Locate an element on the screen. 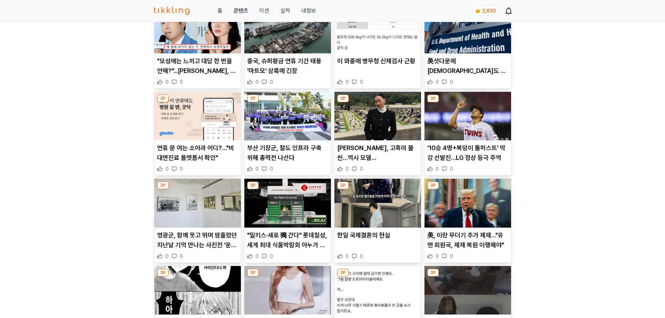  div: 3P 한일 국제결혼의 현실 한일 국제결혼의 현실 0 0 is located at coordinates (378, 221).